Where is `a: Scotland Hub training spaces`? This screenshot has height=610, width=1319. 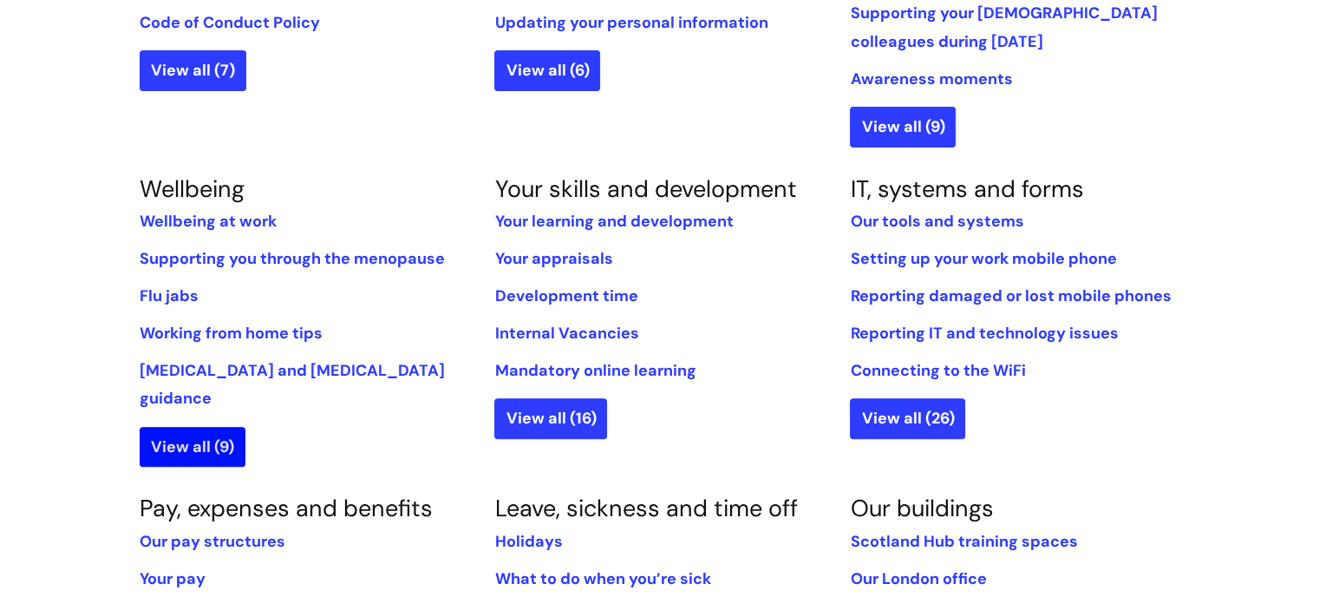 a: Scotland Hub training spaces is located at coordinates (963, 541).